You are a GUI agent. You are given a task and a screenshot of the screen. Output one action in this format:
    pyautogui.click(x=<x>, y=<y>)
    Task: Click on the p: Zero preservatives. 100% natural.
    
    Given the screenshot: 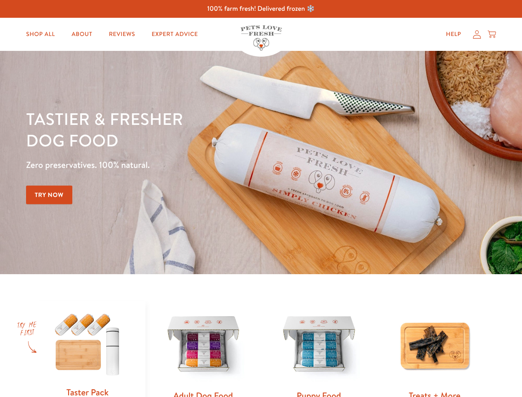 What is the action you would take?
    pyautogui.click(x=183, y=165)
    